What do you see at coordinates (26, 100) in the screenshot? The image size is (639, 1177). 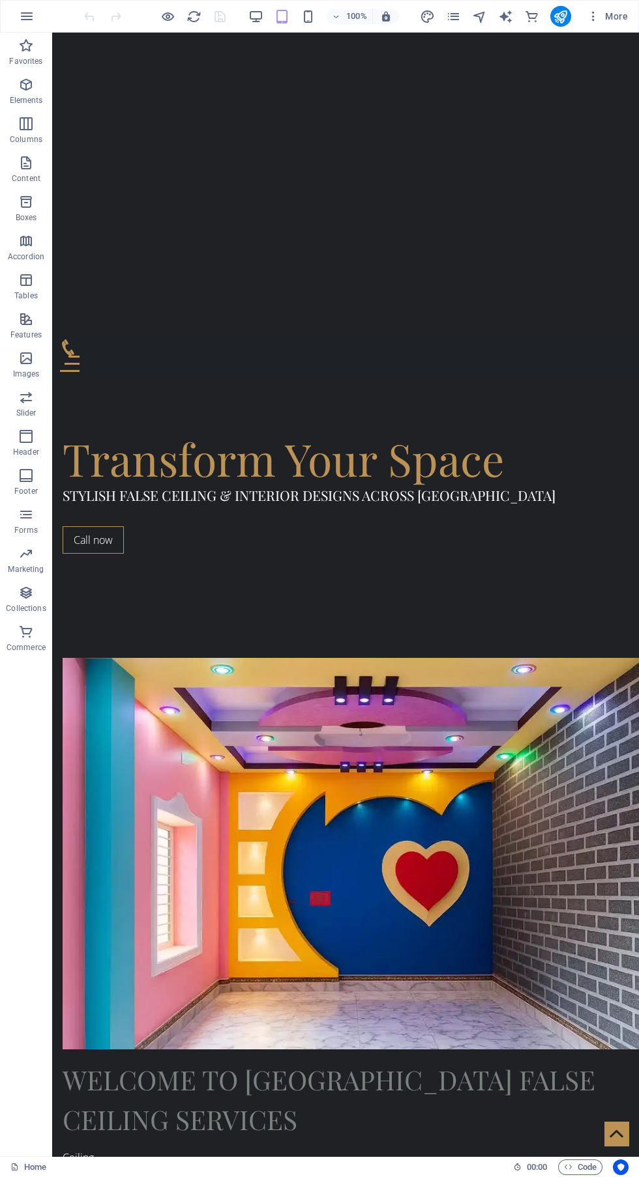 I see `p: Elements` at bounding box center [26, 100].